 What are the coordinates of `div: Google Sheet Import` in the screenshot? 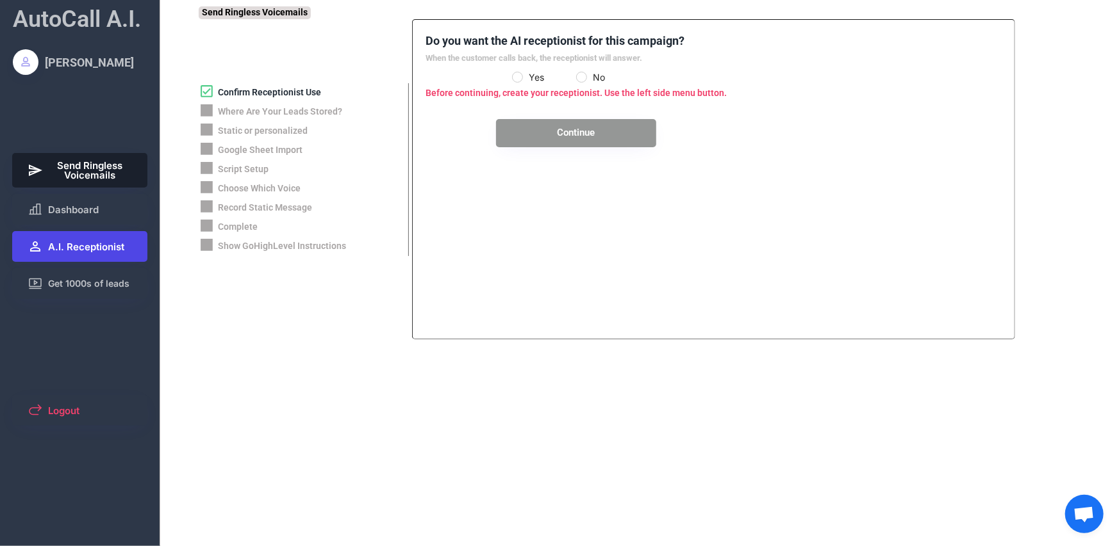 It's located at (260, 151).